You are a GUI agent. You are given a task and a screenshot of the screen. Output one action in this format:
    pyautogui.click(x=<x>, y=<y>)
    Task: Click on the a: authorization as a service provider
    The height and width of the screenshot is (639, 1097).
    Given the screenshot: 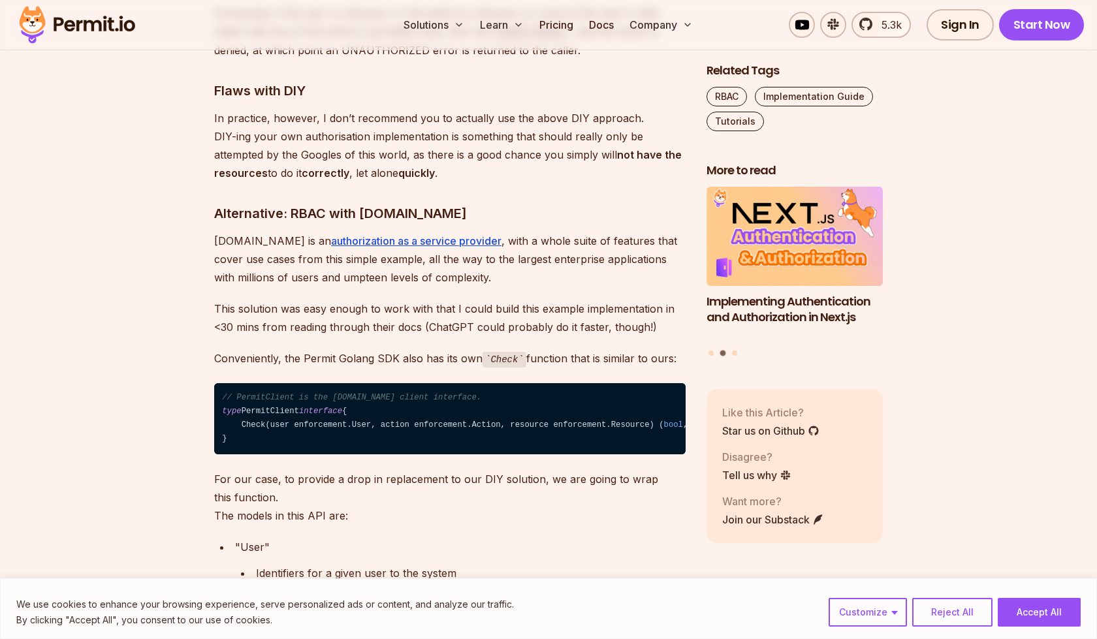 What is the action you would take?
    pyautogui.click(x=416, y=241)
    